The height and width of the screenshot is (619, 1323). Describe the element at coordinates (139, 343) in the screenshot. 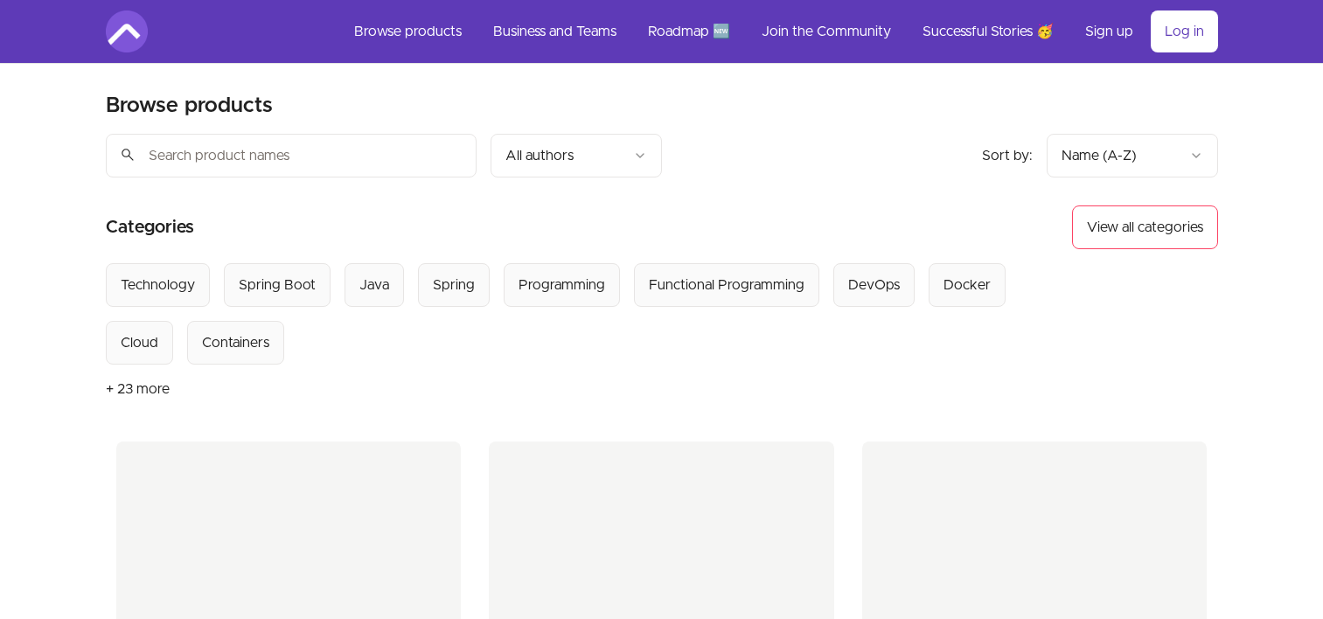

I see `div: Cloud` at that location.